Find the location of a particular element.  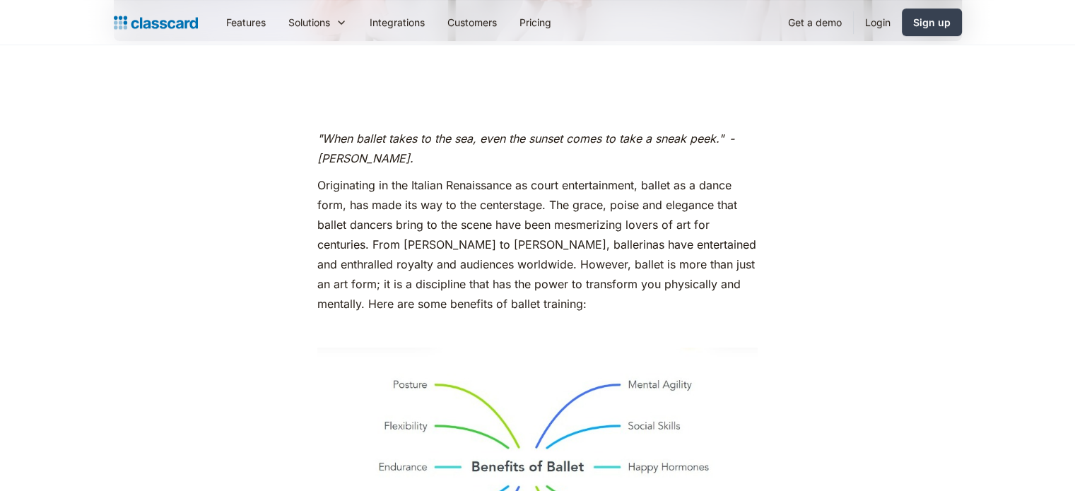

a: Sign up is located at coordinates (931, 22).